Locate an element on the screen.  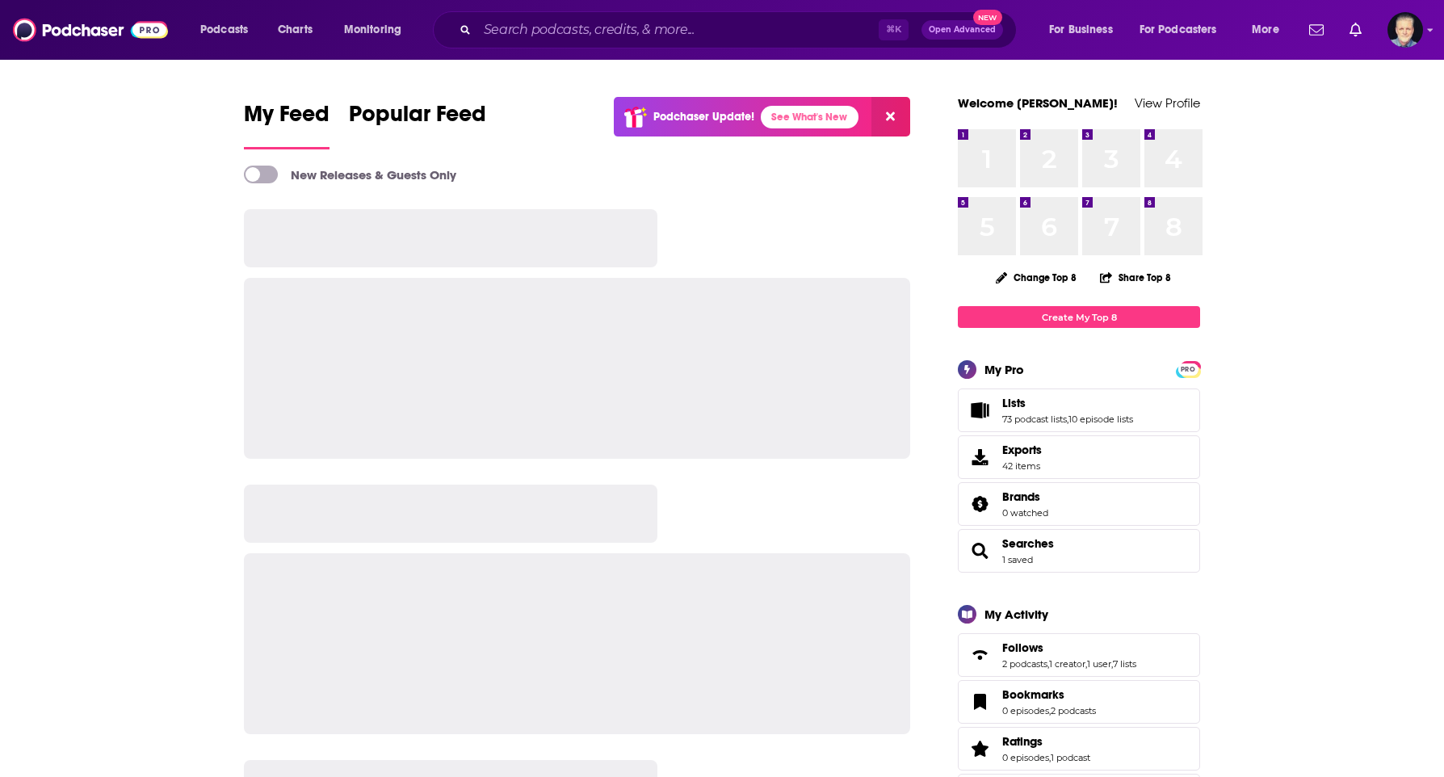
a: Charts is located at coordinates (295, 30).